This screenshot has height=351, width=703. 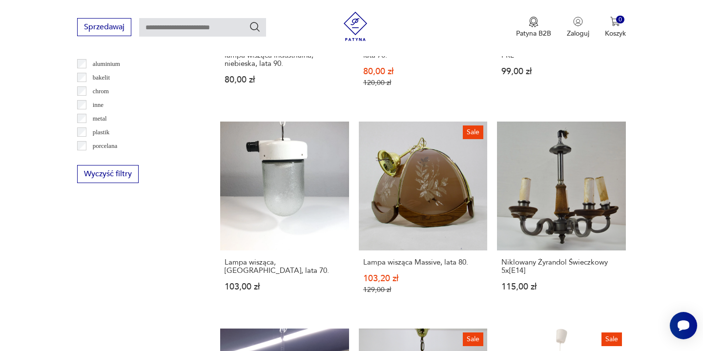 What do you see at coordinates (255, 27) in the screenshot?
I see `button: Szukaj` at bounding box center [255, 27].